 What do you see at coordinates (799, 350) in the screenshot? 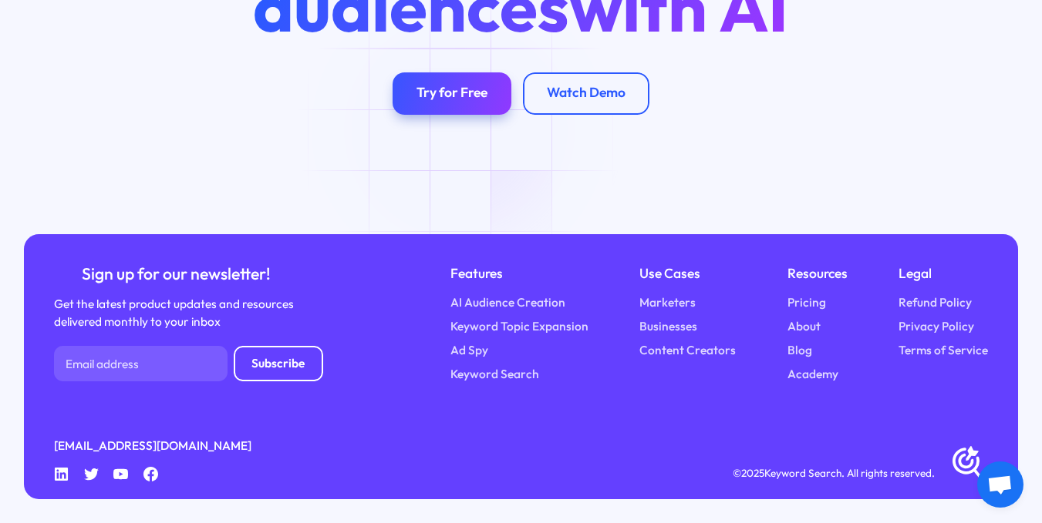
I see `a: Blog` at bounding box center [799, 350].